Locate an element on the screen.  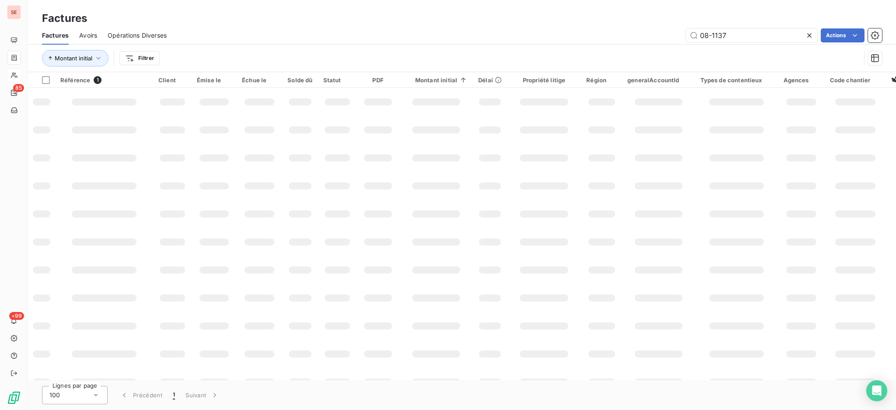
div: Échue le is located at coordinates (260, 80).